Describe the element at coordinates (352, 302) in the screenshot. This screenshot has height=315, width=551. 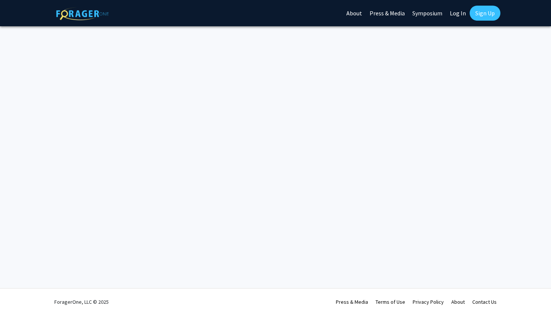
I see `a: Press & Media` at that location.